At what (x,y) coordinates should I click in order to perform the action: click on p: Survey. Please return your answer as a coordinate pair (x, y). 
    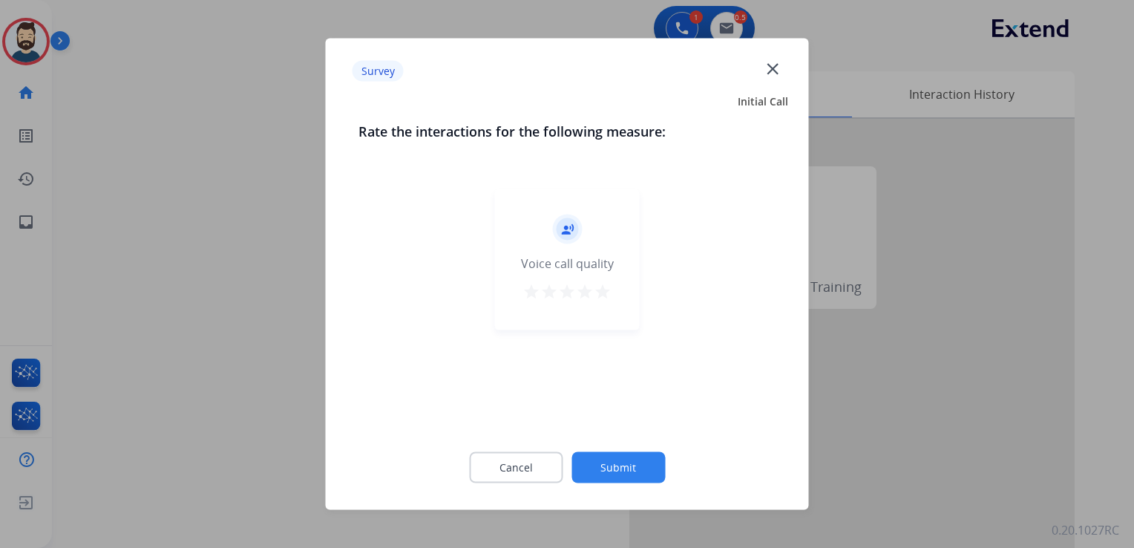
    Looking at the image, I should click on (378, 71).